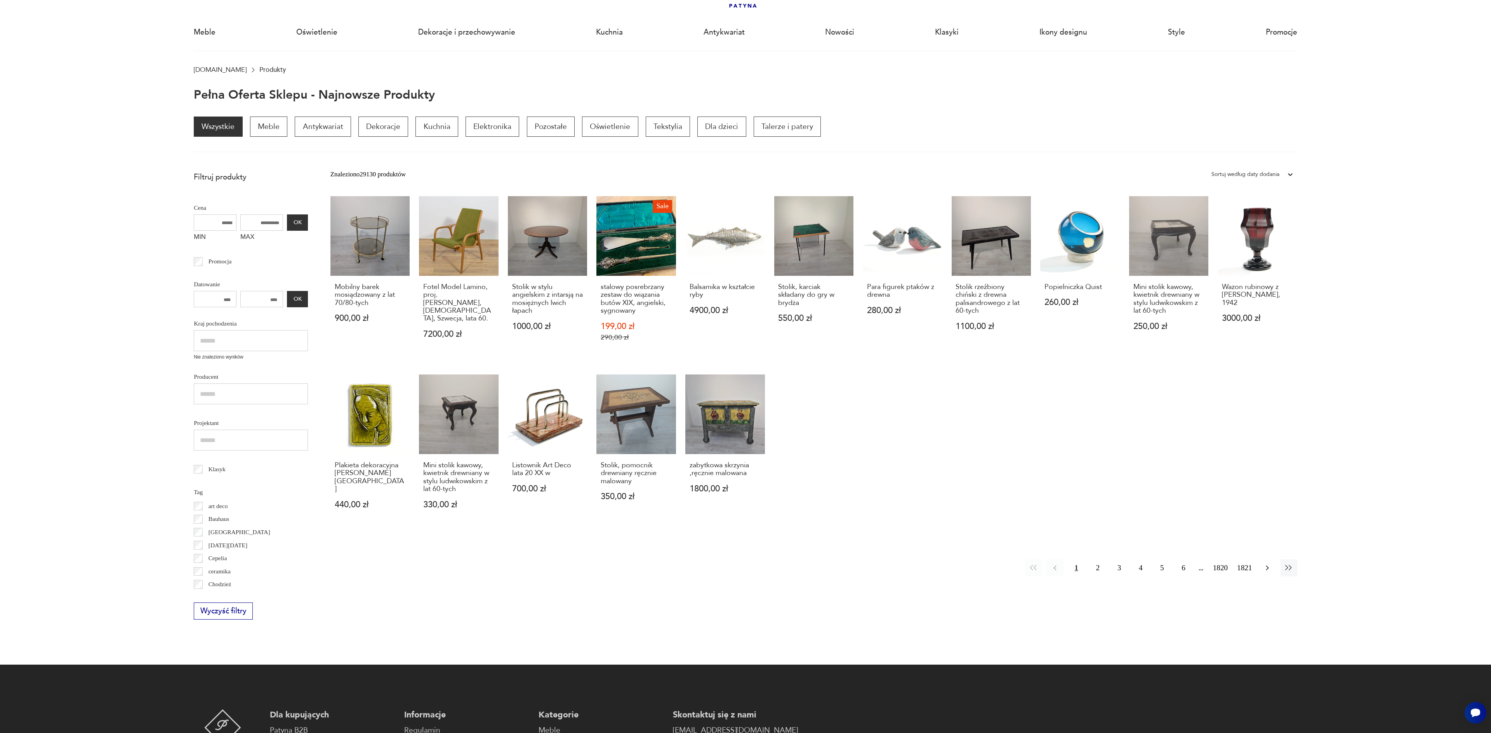 The height and width of the screenshot is (733, 1491). What do you see at coordinates (902, 278) in the screenshot?
I see `a: Para figurek ptaków z drewnaPara figurek ptaków z drewna280,00 zł` at bounding box center [902, 278].